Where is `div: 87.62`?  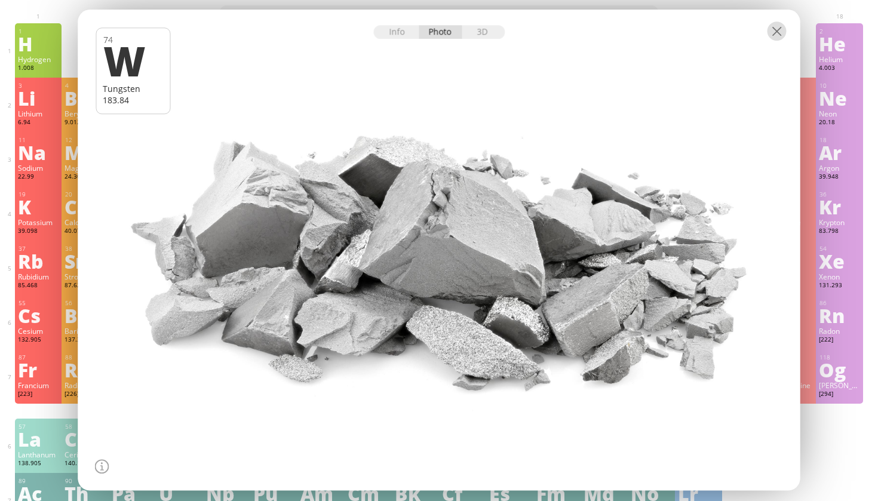
div: 87.62 is located at coordinates (85, 286).